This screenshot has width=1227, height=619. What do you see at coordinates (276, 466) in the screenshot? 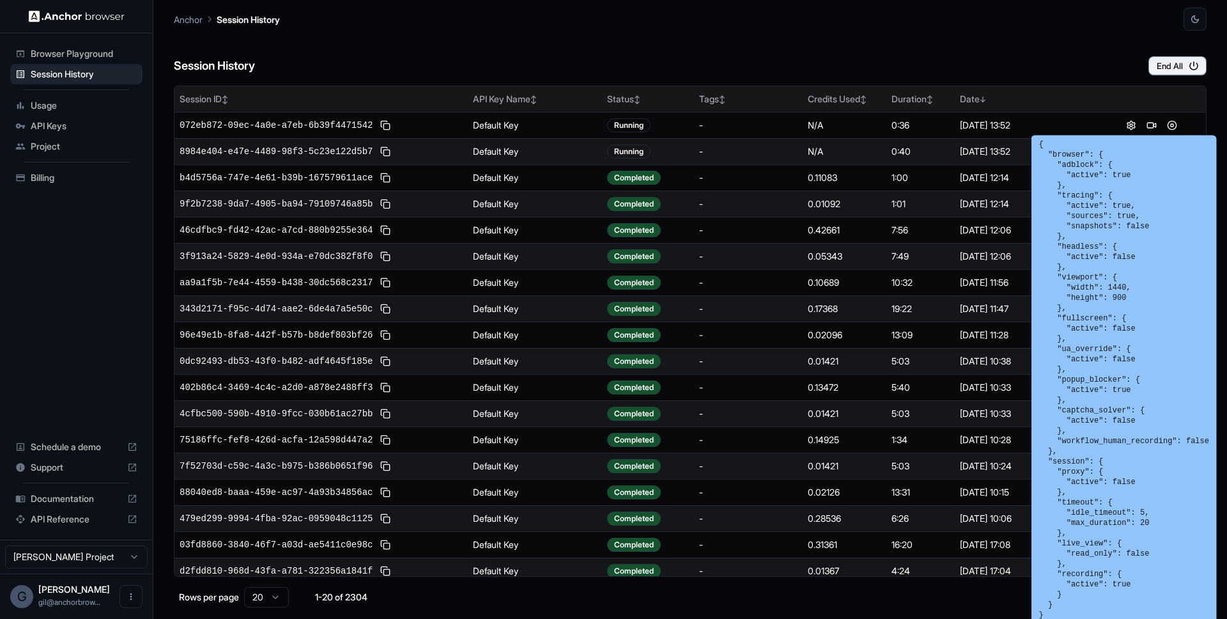
I see `span: 7f52703d-c59c-4a3c-b975-b386b0651f96` at bounding box center [276, 466].